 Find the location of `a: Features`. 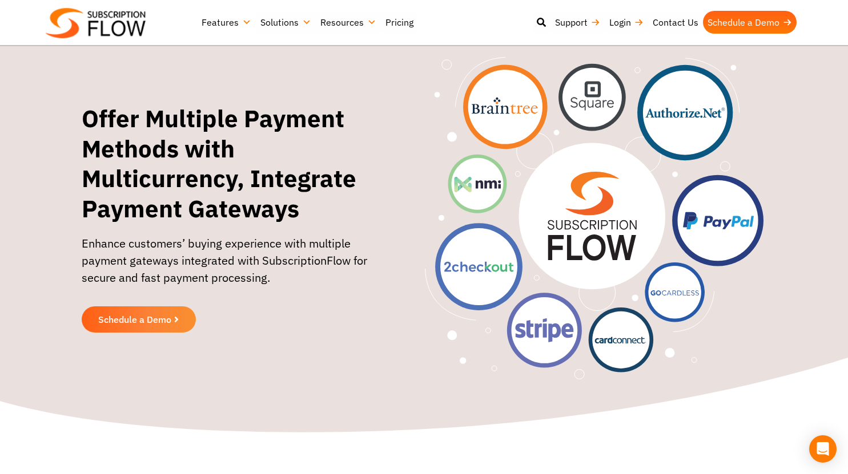

a: Features is located at coordinates (226, 22).